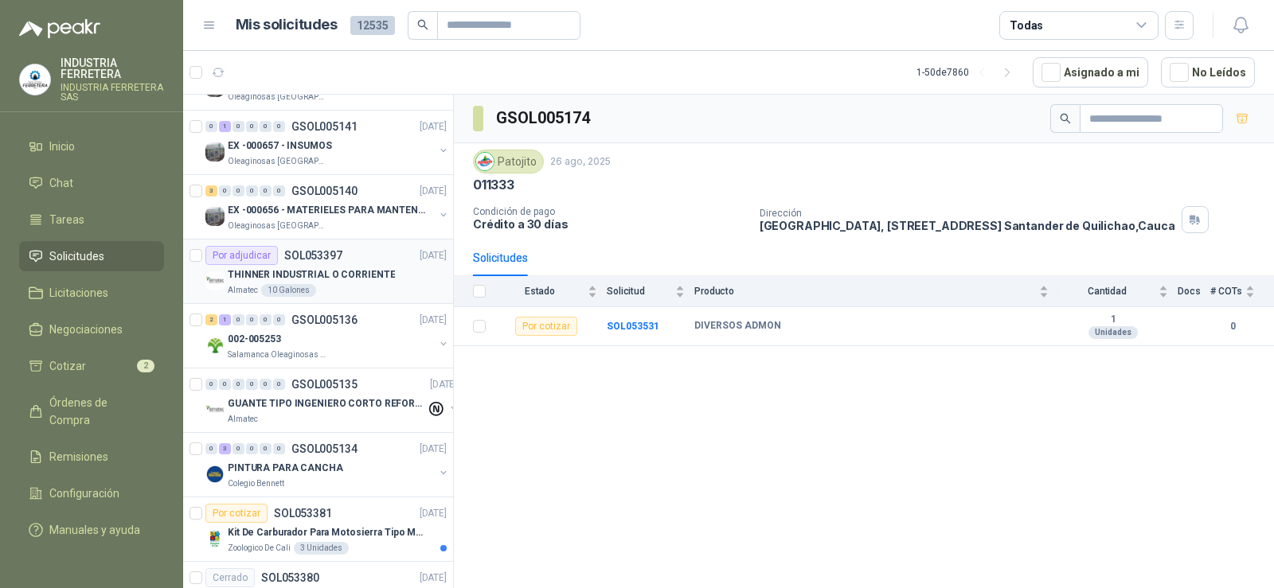 The height and width of the screenshot is (588, 1274). Describe the element at coordinates (61, 183) in the screenshot. I see `span: Chat` at that location.